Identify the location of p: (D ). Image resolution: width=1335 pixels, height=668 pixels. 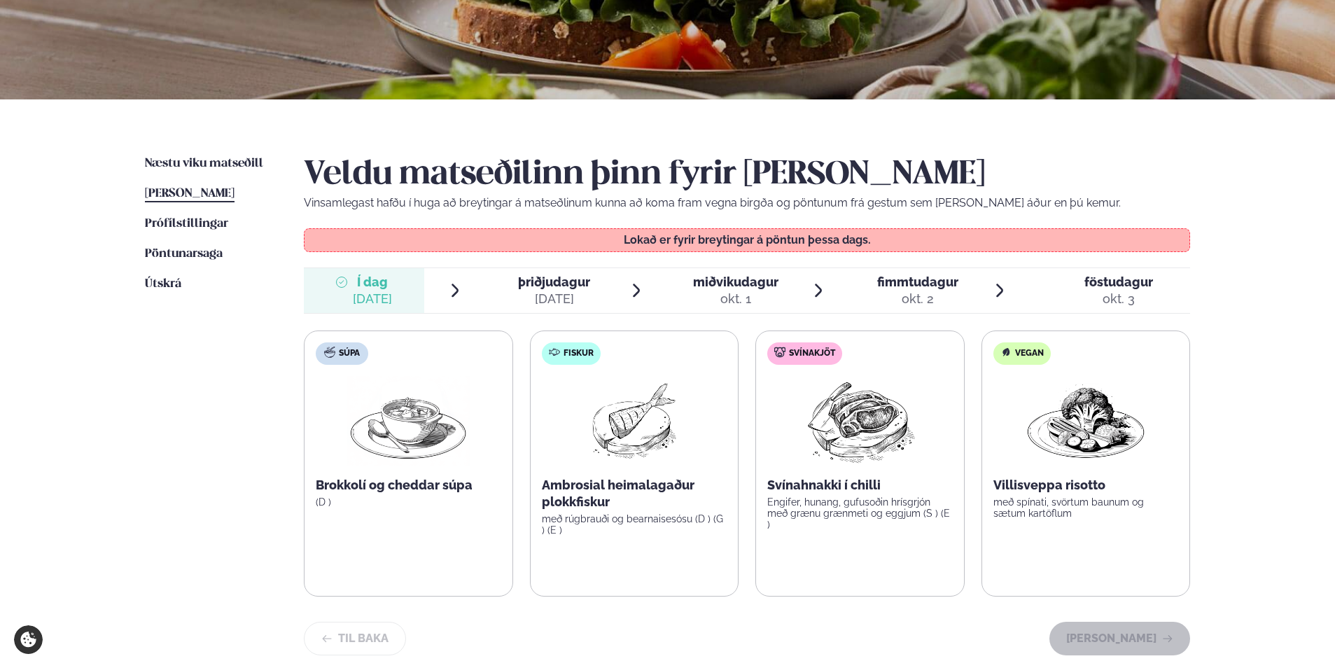
(408, 502).